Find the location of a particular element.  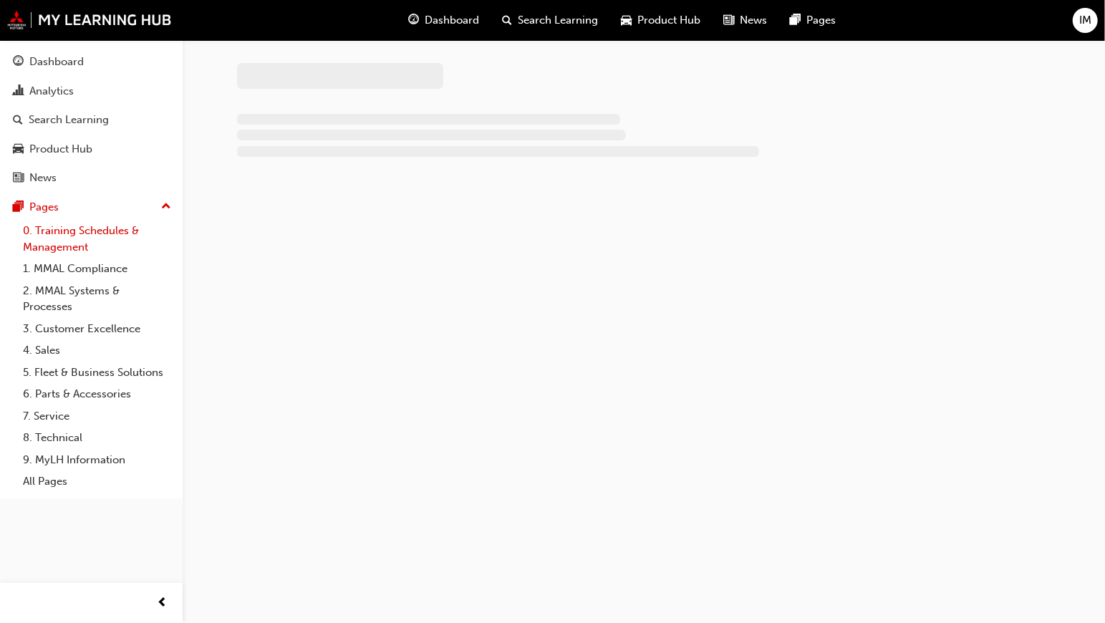

span: Search Learning is located at coordinates (558, 20).